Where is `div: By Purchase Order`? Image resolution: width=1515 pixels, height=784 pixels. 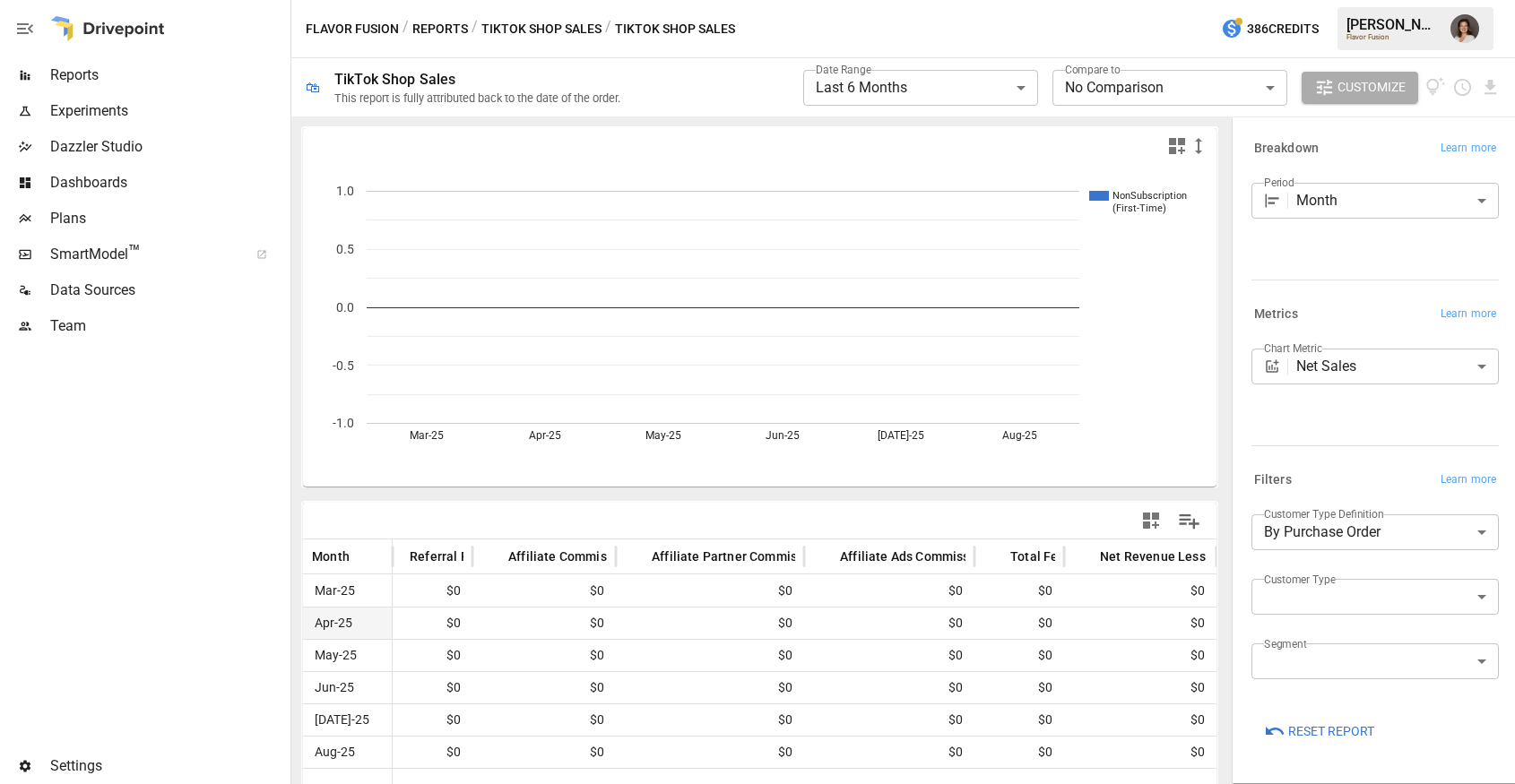 div: By Purchase Order is located at coordinates (1375, 532).